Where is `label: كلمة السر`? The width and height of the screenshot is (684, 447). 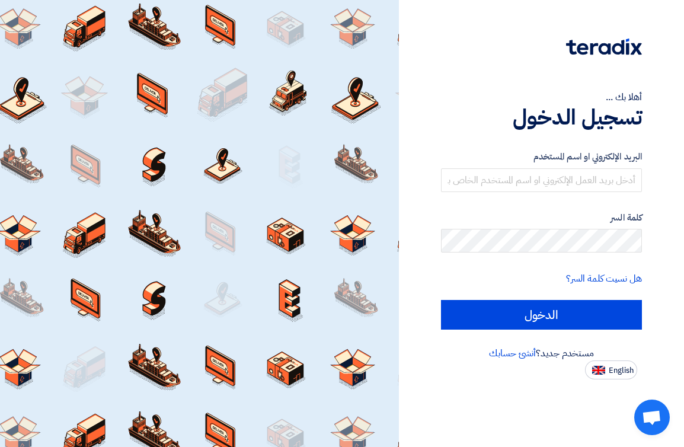
label: كلمة السر is located at coordinates (541, 217).